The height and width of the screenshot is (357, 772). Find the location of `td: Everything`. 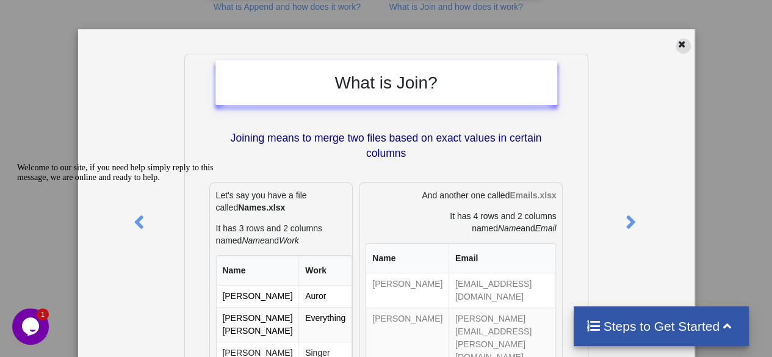

td: Everything is located at coordinates (325, 324).